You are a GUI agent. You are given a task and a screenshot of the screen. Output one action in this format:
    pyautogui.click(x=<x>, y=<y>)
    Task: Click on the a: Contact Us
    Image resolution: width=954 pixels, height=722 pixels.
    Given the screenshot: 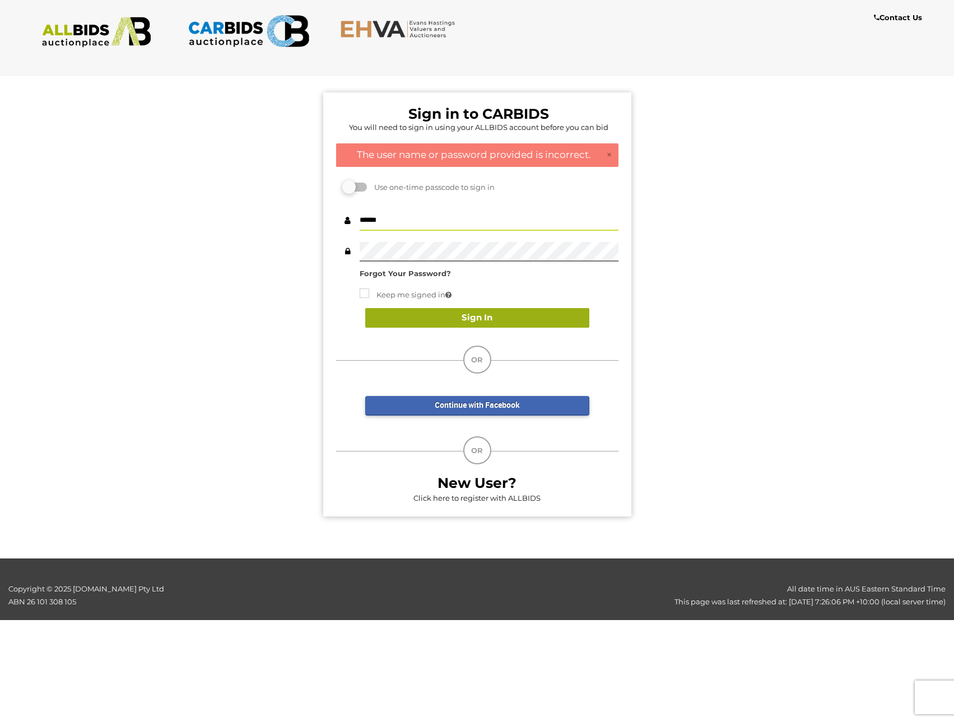 What is the action you would take?
    pyautogui.click(x=899, y=17)
    